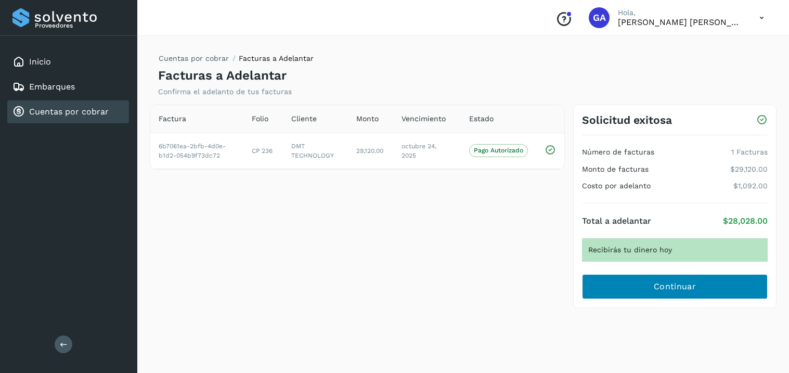  Describe the element at coordinates (40, 61) in the screenshot. I see `a: Inicio` at that location.